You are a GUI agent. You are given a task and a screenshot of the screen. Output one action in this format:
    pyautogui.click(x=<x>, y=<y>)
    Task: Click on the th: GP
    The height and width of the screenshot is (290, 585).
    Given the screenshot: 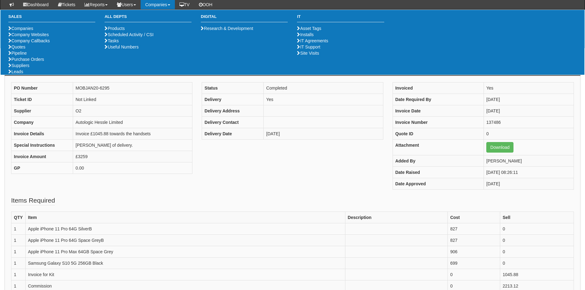 What is the action you would take?
    pyautogui.click(x=42, y=168)
    